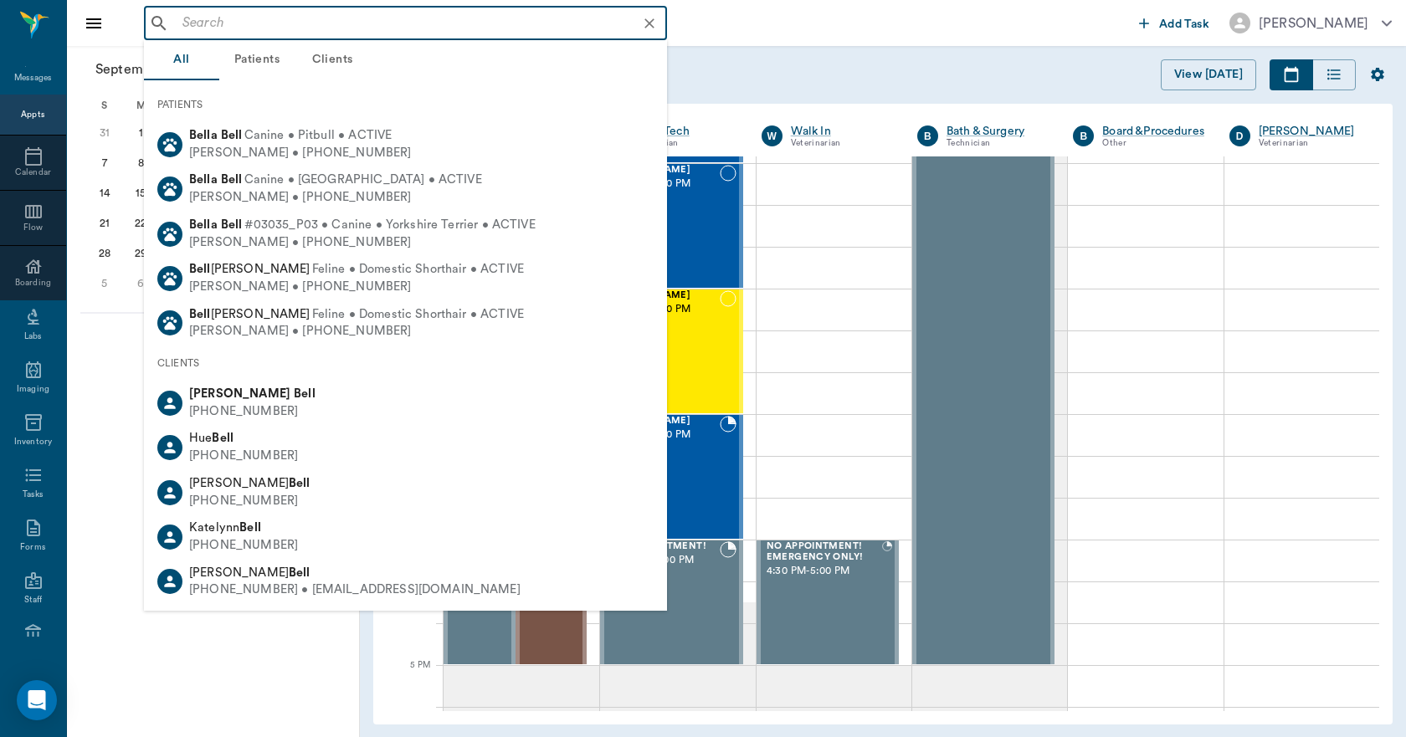  I want to click on div: Sunday, September 7, 2025, so click(105, 163).